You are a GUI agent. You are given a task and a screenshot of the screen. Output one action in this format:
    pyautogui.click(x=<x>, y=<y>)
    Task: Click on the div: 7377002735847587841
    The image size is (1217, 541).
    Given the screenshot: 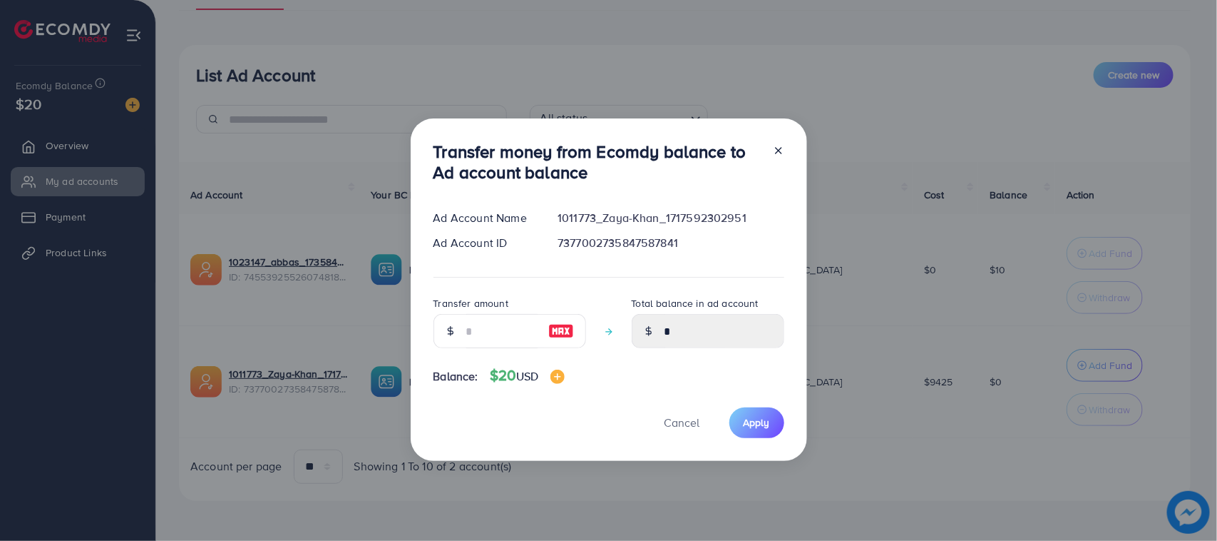 What is the action you would take?
    pyautogui.click(x=670, y=242)
    